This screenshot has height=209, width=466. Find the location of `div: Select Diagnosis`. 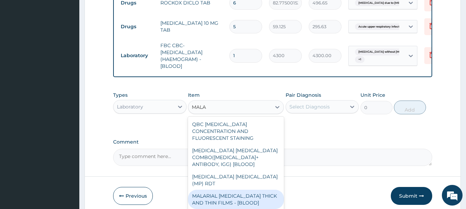

div: Select Diagnosis is located at coordinates (310, 107).